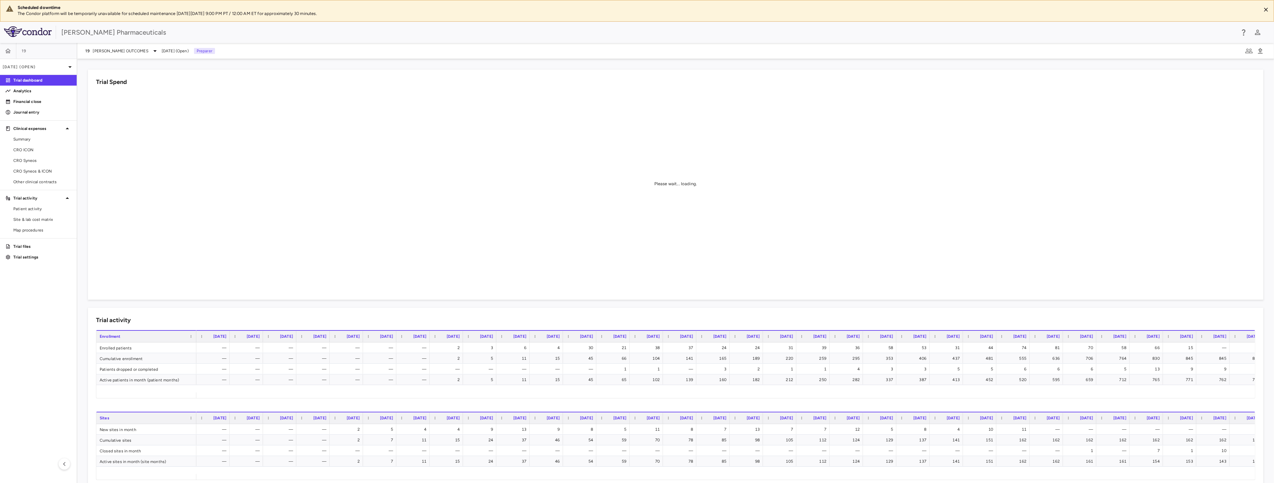  I want to click on div: 105, so click(781, 440).